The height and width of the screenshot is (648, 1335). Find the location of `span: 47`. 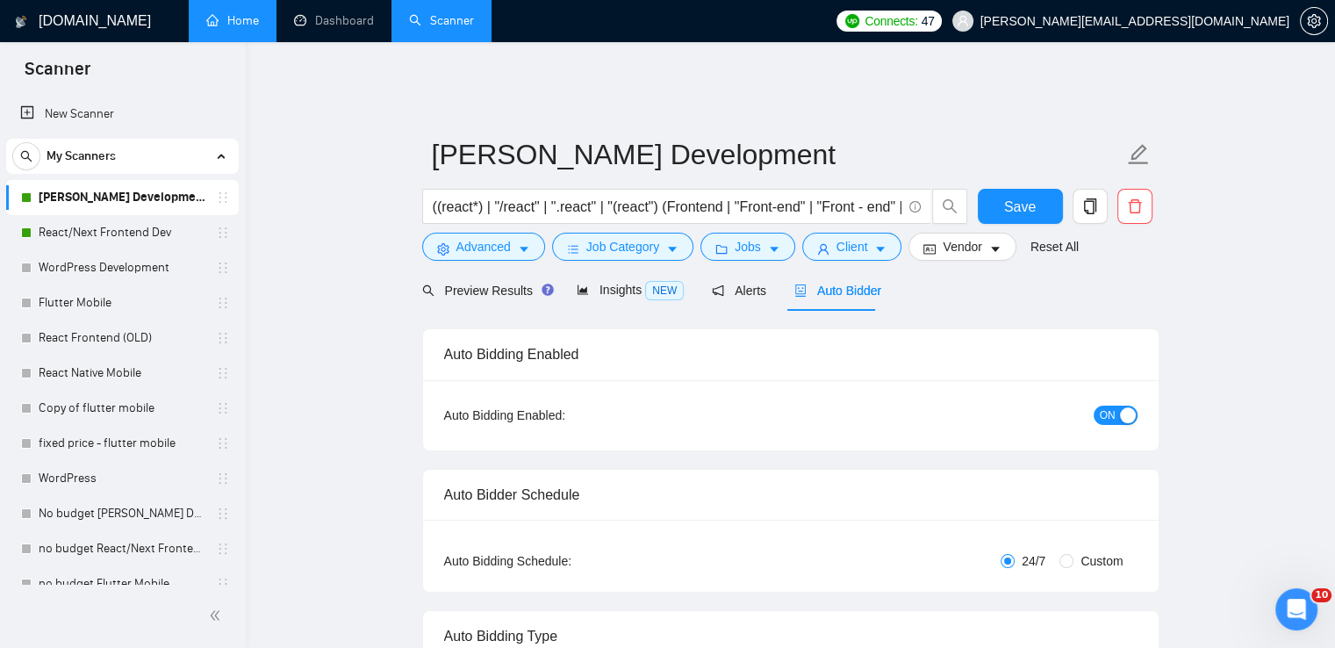

span: 47 is located at coordinates (928, 21).